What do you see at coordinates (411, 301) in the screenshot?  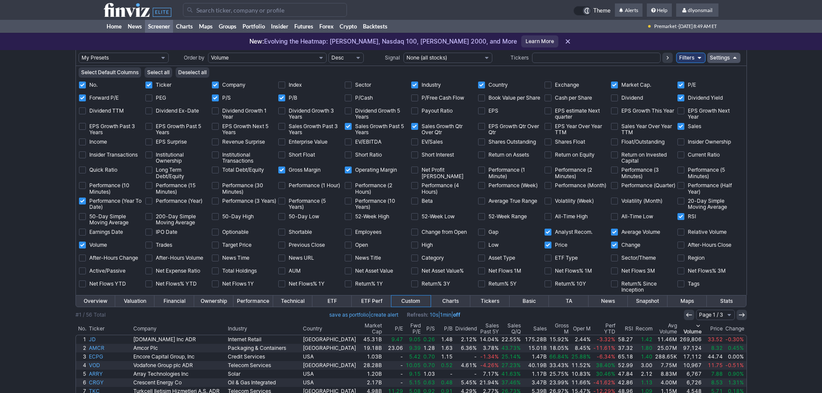 I see `a: Custom` at bounding box center [411, 301].